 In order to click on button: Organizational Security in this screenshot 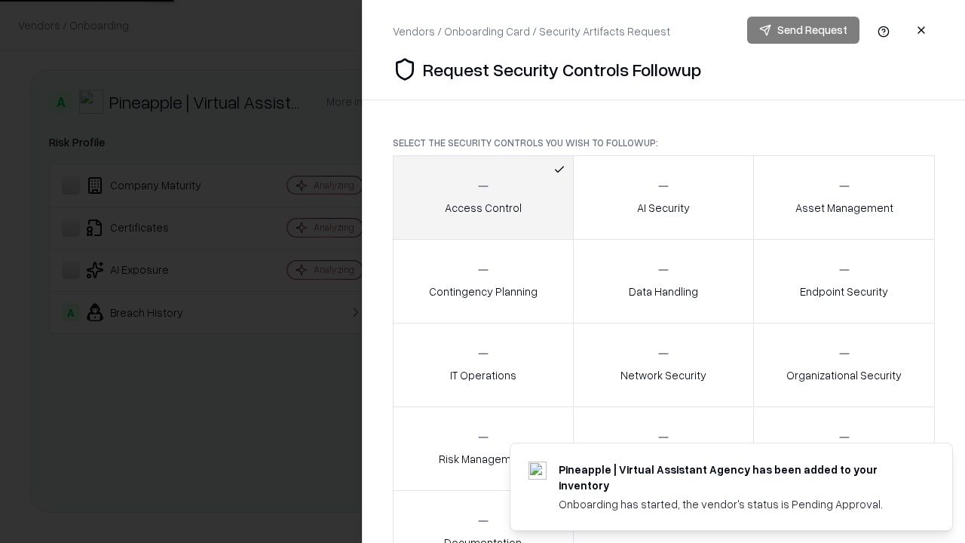, I will do `click(843, 365)`.